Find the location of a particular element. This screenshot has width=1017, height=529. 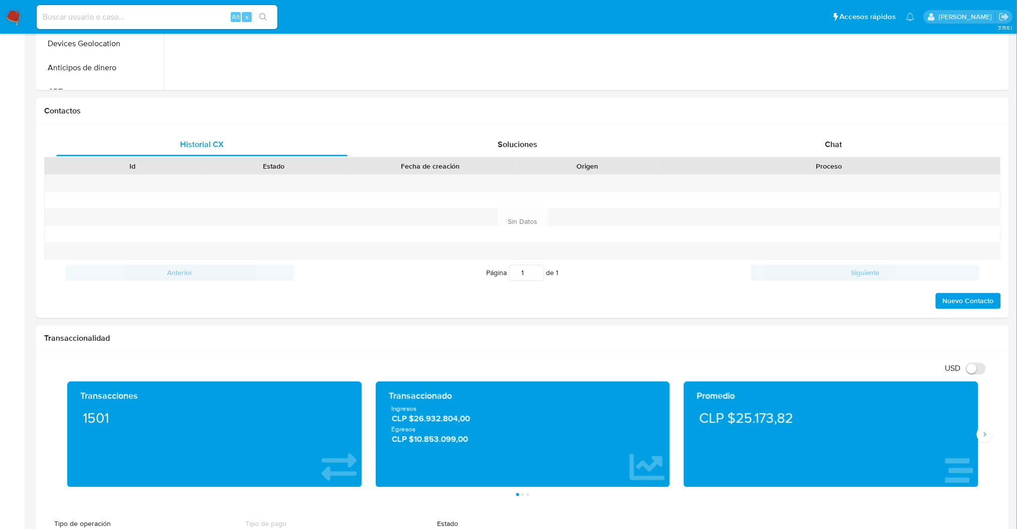

span: Página de is located at coordinates (523, 273).